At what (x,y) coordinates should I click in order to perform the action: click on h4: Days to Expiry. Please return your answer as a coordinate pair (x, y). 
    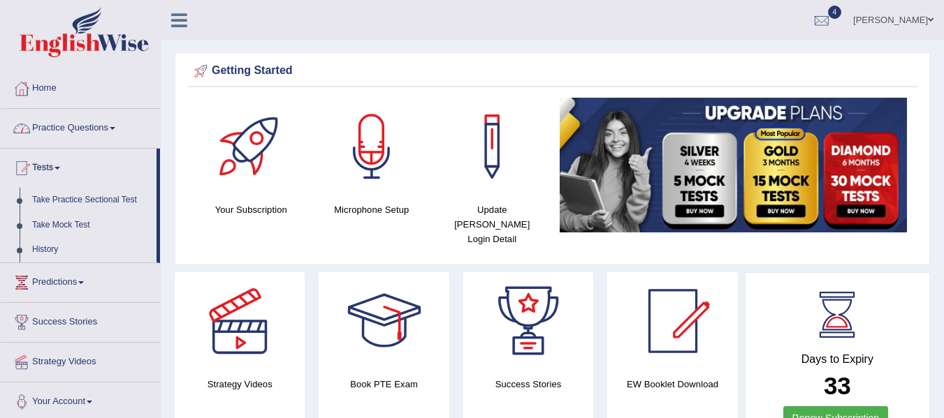
    Looking at the image, I should click on (837, 360).